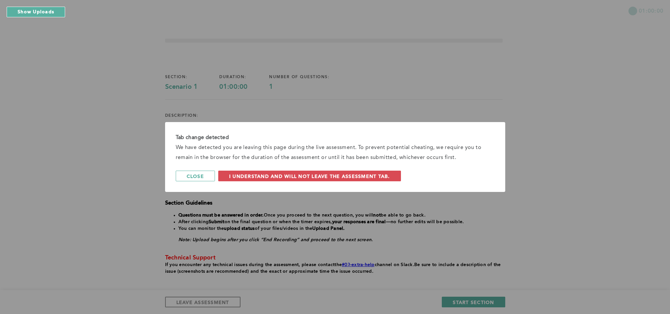  What do you see at coordinates (36, 12) in the screenshot?
I see `button: Show Uploads` at bounding box center [36, 12].